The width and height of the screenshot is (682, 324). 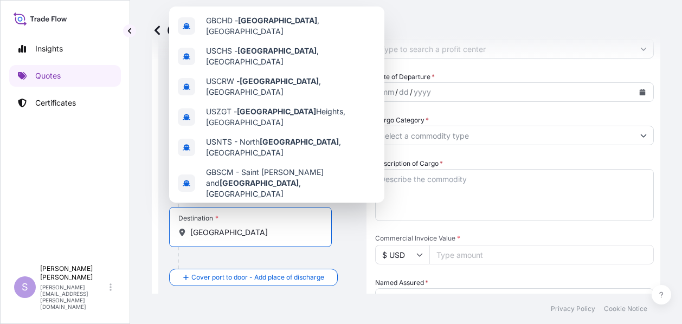 What do you see at coordinates (402, 283) in the screenshot?
I see `label: Named Assured` at bounding box center [402, 283].